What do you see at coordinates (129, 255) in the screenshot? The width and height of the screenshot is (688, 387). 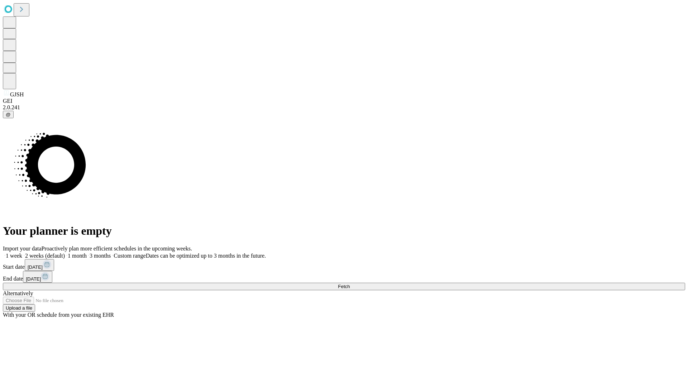 I see `span: Custom range` at bounding box center [129, 255].